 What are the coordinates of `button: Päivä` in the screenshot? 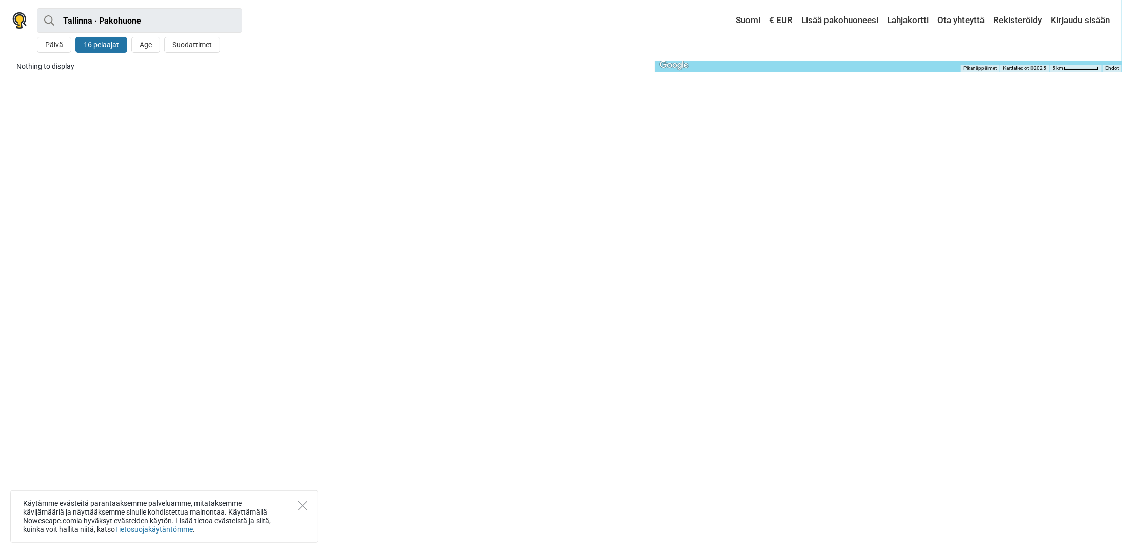 It's located at (54, 45).